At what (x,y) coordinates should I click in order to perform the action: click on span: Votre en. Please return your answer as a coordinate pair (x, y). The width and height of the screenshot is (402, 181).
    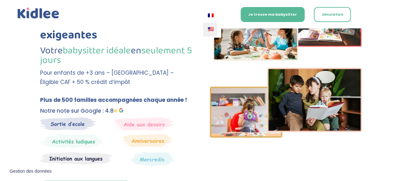
    Looking at the image, I should click on (116, 55).